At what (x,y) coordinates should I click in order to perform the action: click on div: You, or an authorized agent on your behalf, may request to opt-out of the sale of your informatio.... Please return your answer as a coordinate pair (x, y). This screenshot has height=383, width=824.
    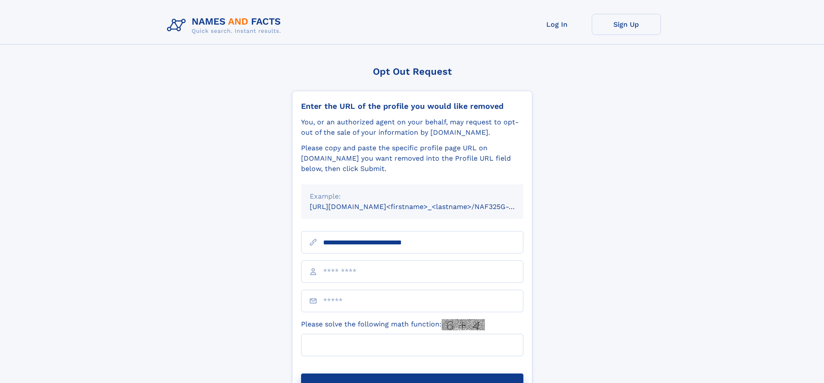
    Looking at the image, I should click on (412, 128).